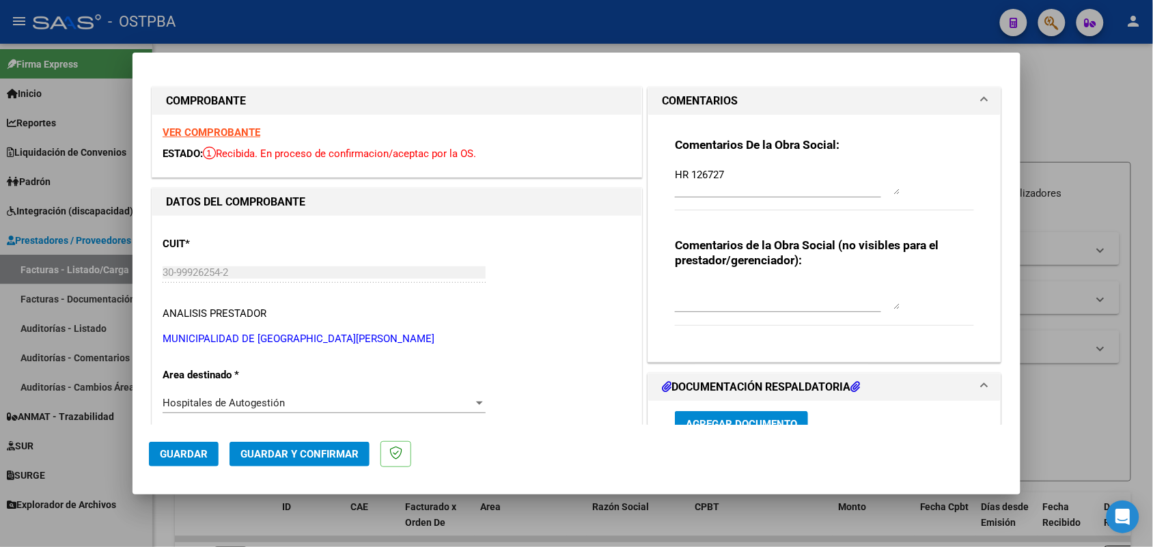 This screenshot has width=1153, height=547. What do you see at coordinates (223, 403) in the screenshot?
I see `span: Hospitales de Autogestión` at bounding box center [223, 403].